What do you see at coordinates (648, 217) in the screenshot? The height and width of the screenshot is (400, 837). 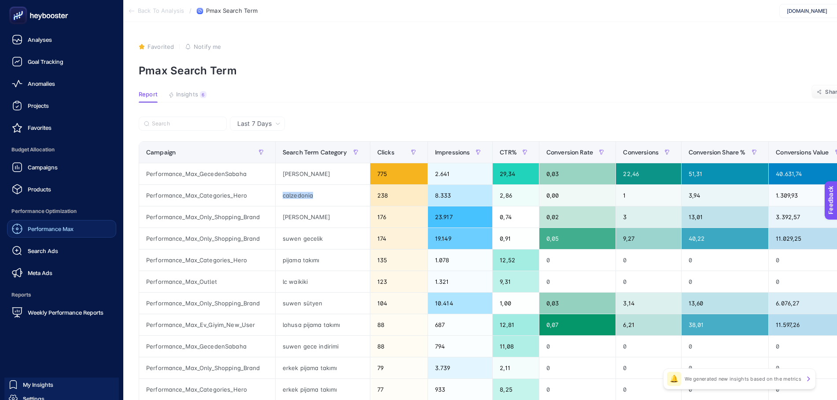 I see `div: 3` at bounding box center [648, 217].